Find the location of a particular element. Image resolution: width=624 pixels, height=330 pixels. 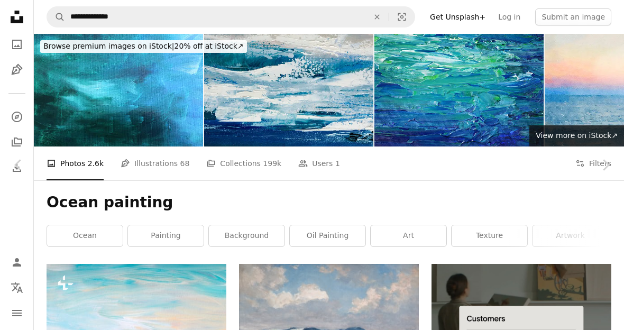

a: background is located at coordinates (247, 236).